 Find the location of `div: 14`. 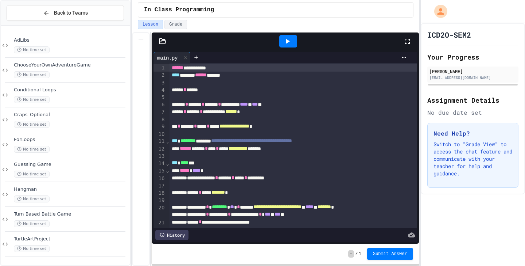

div: 14 is located at coordinates (159, 163).